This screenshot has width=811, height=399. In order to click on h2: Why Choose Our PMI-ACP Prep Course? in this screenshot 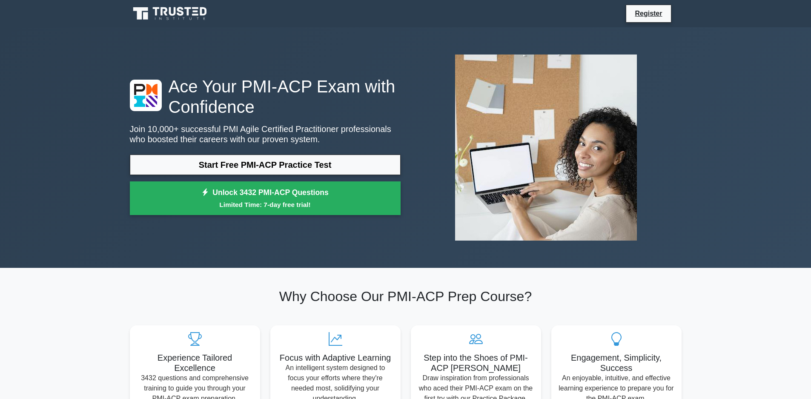, I will do `click(405, 296)`.